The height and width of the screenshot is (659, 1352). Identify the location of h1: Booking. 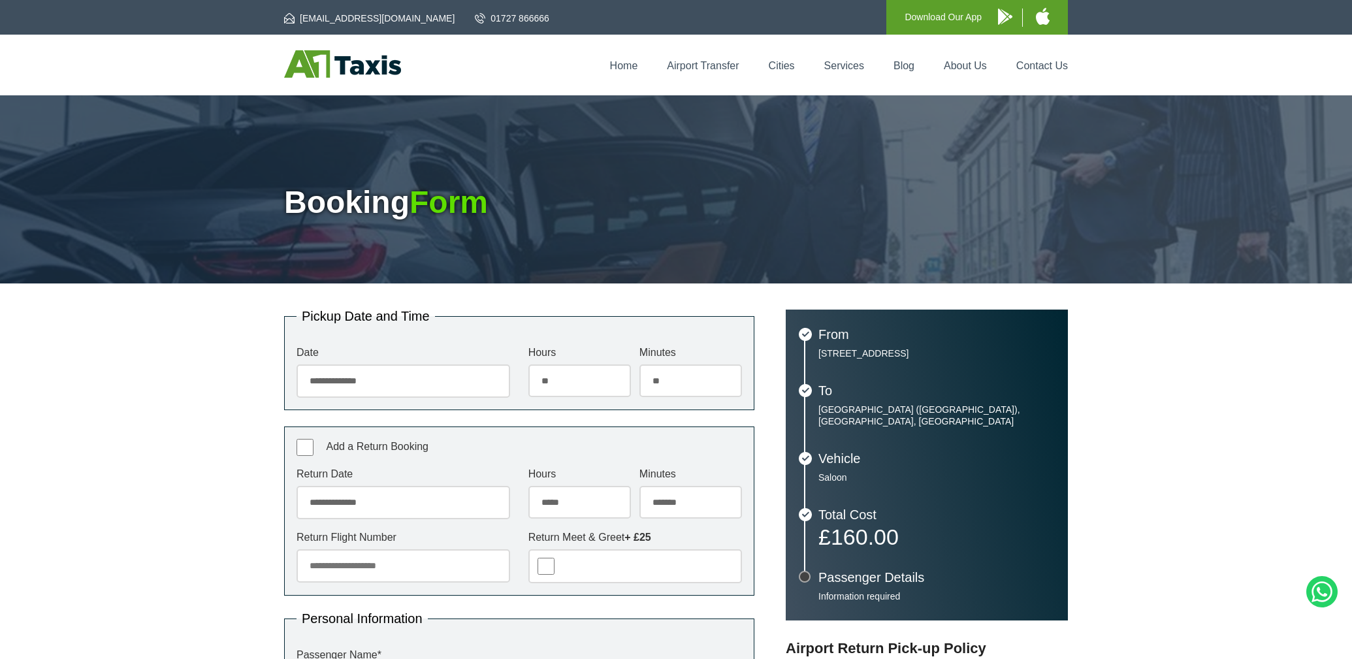
(676, 203).